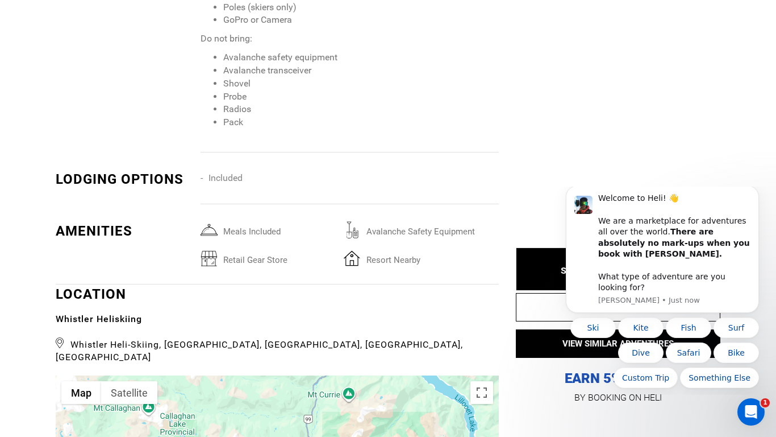  I want to click on p: BY BOOKING ON HELI, so click(618, 397).